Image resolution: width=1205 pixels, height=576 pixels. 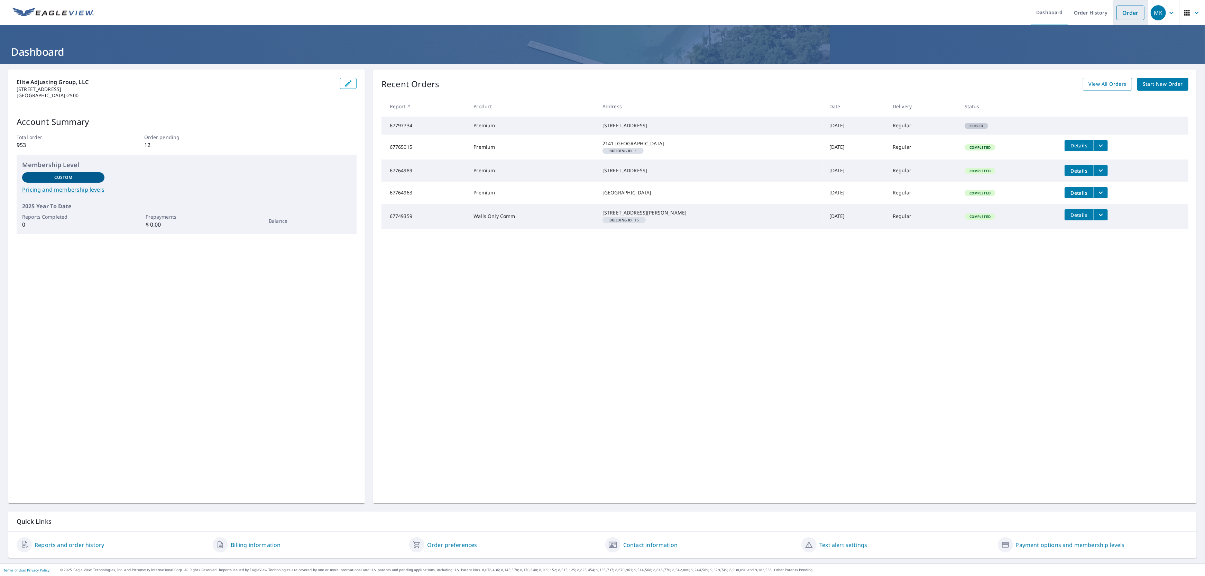 What do you see at coordinates (923, 106) in the screenshot?
I see `th: Delivery` at bounding box center [923, 106].